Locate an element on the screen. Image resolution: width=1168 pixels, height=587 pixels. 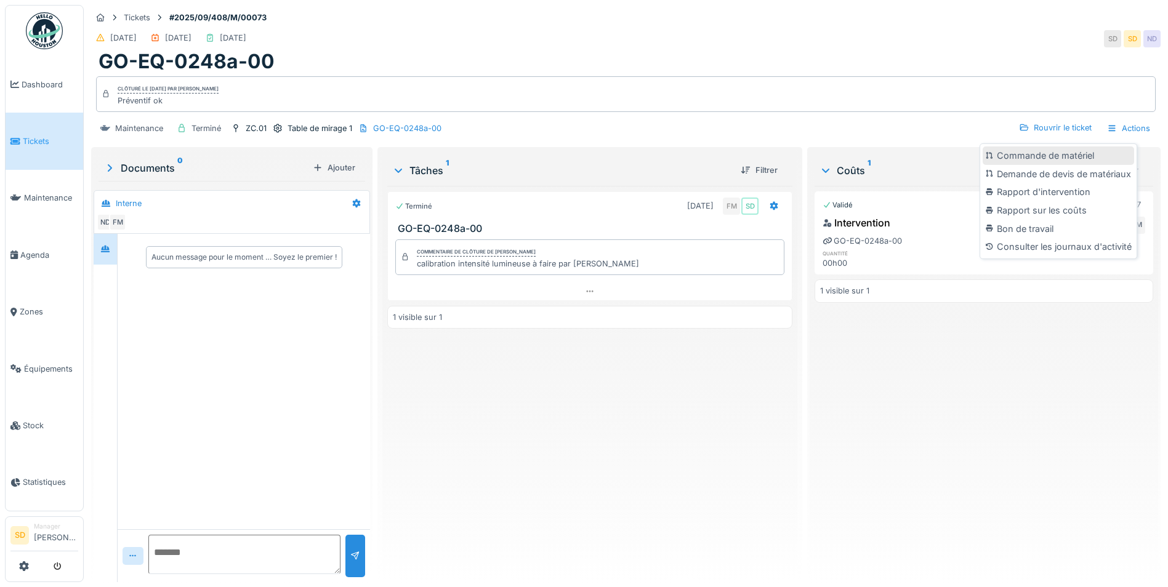
div: Interne is located at coordinates (129, 203).